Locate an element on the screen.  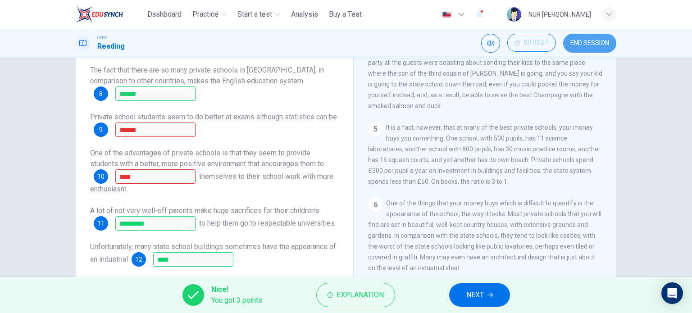
img: ELTC logo is located at coordinates (99, 14).